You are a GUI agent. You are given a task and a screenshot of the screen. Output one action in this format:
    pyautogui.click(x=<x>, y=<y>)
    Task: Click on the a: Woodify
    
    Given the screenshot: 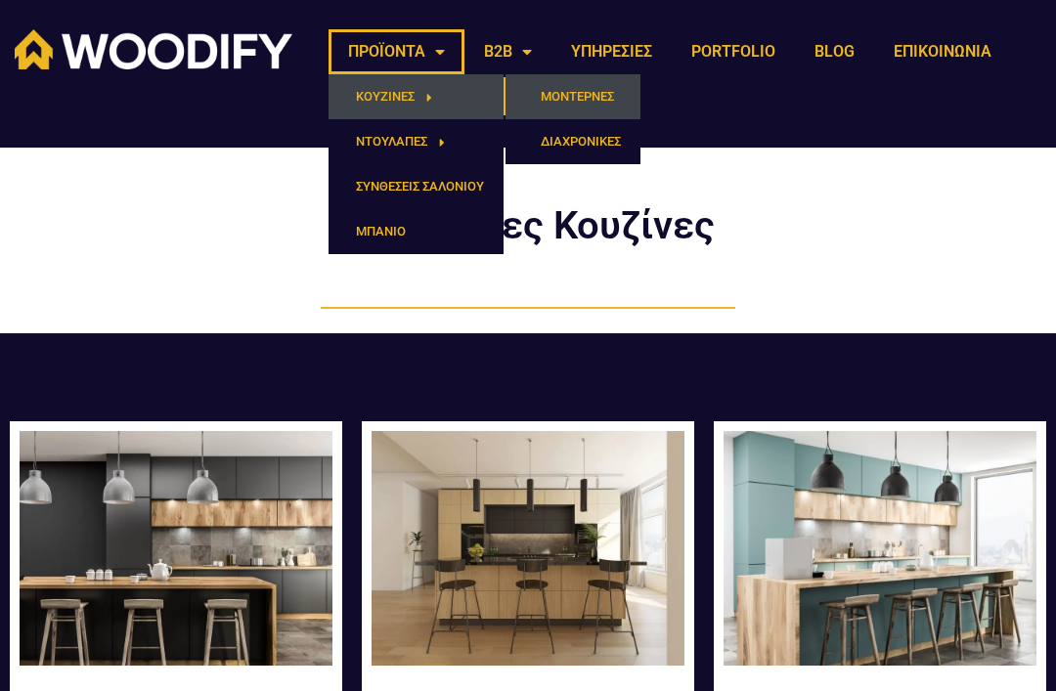 What is the action you would take?
    pyautogui.click(x=153, y=49)
    